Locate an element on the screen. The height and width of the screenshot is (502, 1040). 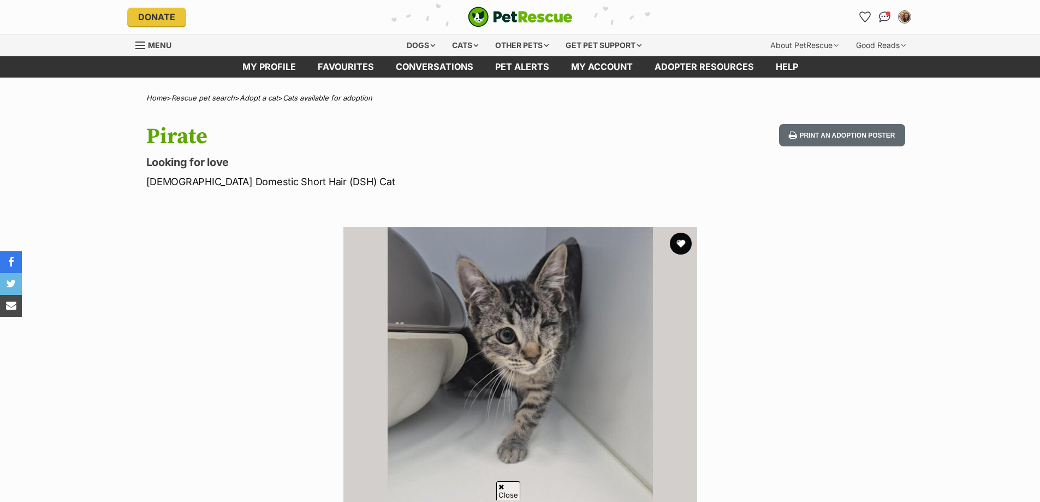
img: chat-41dd97257d64d25036548639549fe6c8038ab92f7586957e7f3b1b290dea8141.svg is located at coordinates (885, 17).